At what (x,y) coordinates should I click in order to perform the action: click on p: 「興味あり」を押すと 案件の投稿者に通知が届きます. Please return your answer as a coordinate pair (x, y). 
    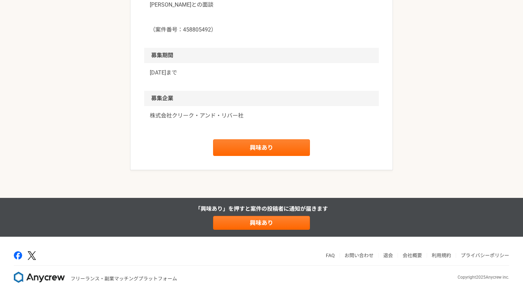
    Looking at the image, I should click on (262, 209).